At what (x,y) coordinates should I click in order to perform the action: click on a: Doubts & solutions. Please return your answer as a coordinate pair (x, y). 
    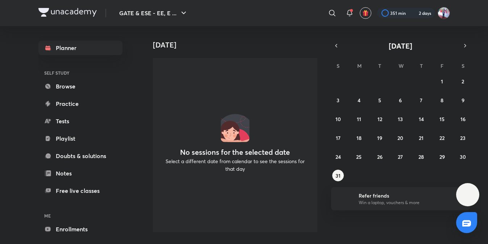
    Looking at the image, I should click on (80, 156).